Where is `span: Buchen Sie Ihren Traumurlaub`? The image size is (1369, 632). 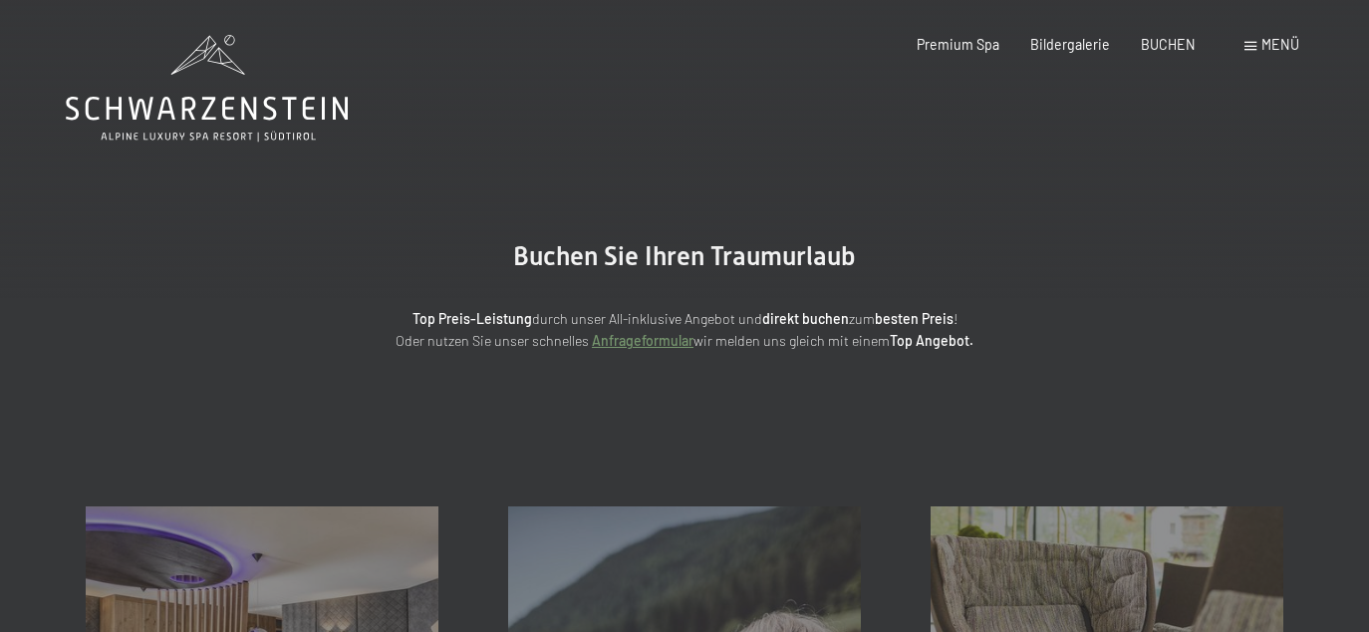
span: Buchen Sie Ihren Traumurlaub is located at coordinates (685, 256).